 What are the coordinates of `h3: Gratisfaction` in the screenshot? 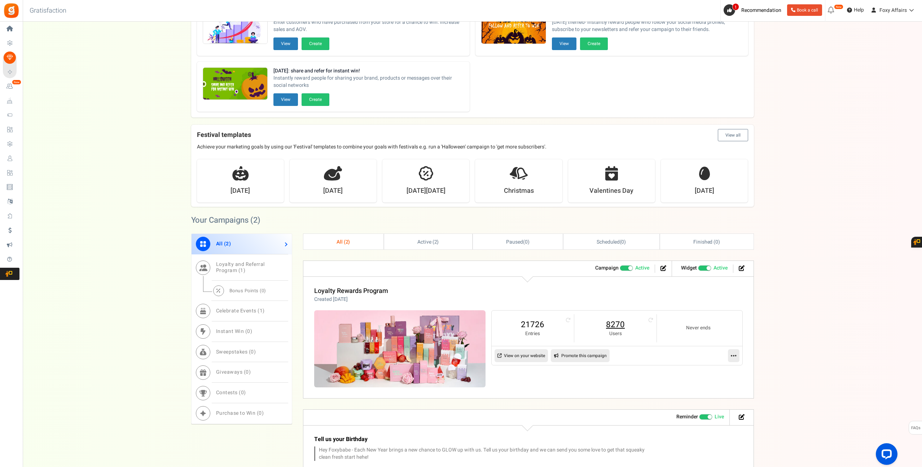 It's located at (48, 11).